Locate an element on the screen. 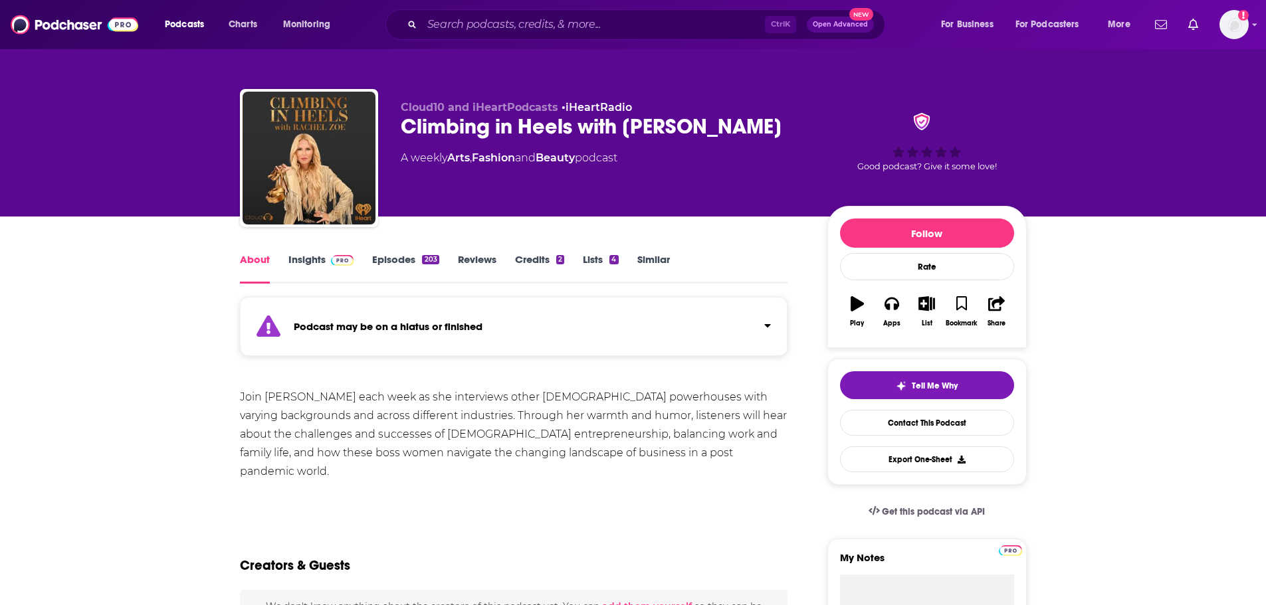  section: Click to expand status details is located at coordinates (514, 330).